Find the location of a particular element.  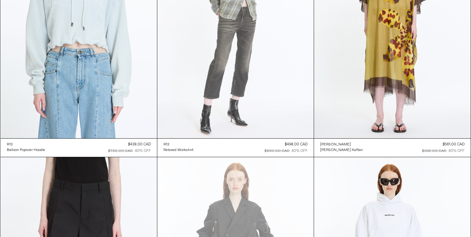

div: Balloon Popover Hoodie is located at coordinates (26, 150).